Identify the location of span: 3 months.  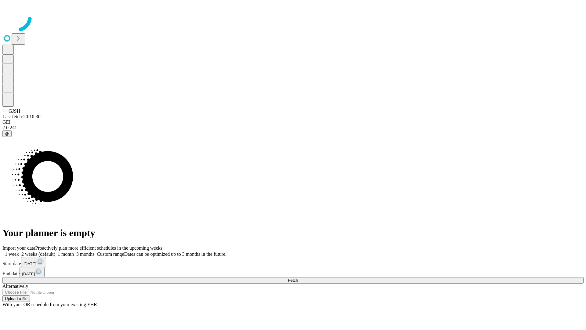
(85, 254).